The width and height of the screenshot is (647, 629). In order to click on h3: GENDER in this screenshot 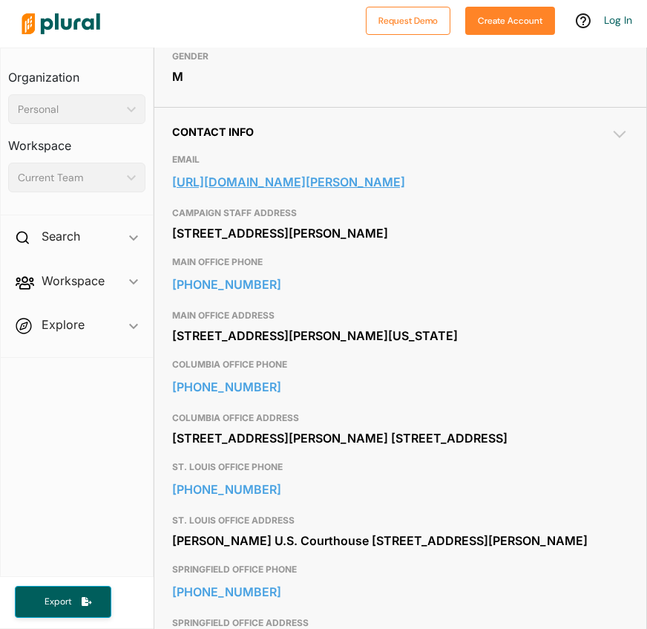, I will do `click(400, 56)`.